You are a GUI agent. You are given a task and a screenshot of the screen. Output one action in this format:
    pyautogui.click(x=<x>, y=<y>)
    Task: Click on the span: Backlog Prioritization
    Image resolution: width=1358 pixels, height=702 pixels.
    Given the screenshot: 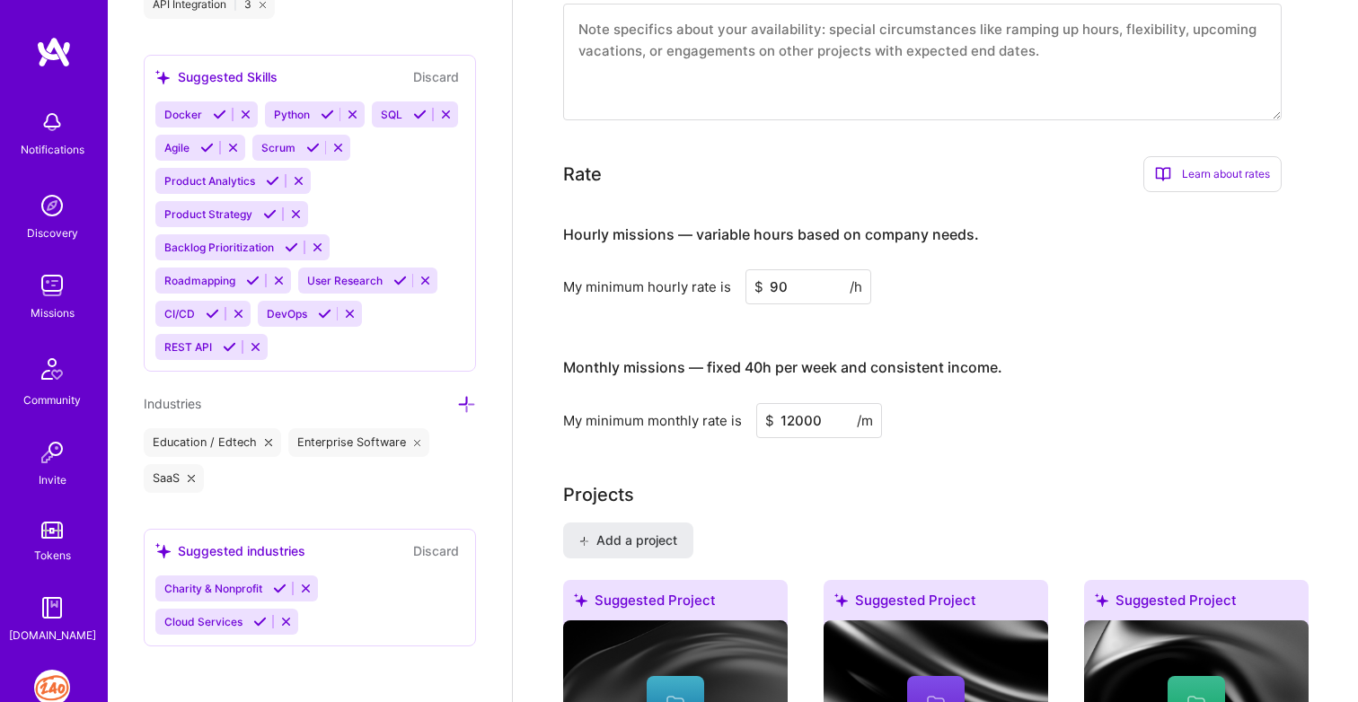 What is the action you would take?
    pyautogui.click(x=219, y=247)
    